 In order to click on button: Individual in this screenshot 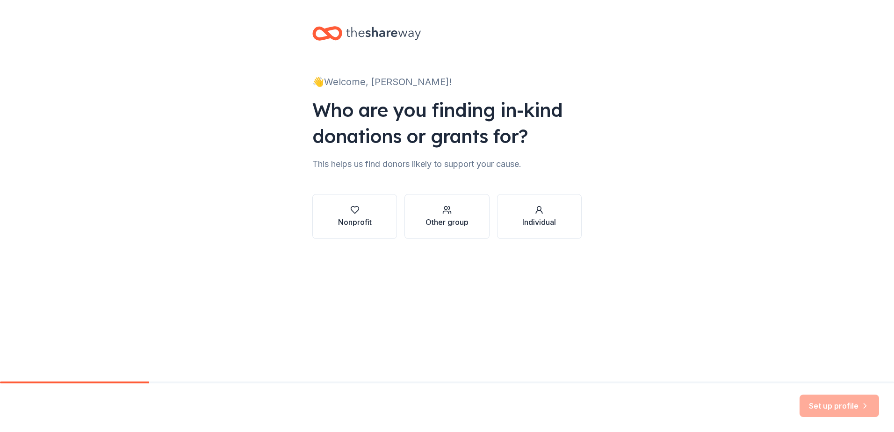, I will do `click(539, 217)`.